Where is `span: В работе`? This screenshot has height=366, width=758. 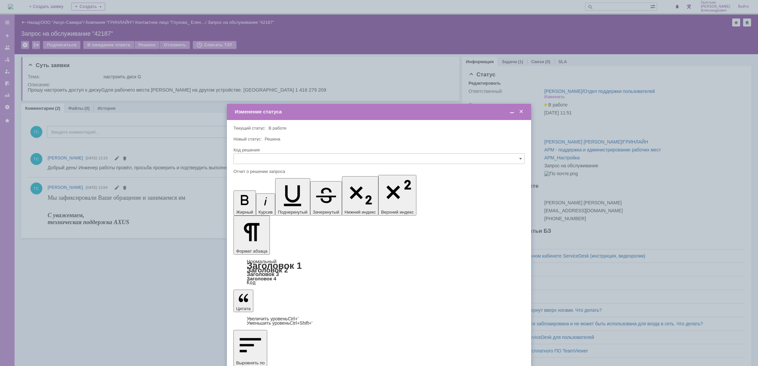
span: В работе is located at coordinates (277, 128).